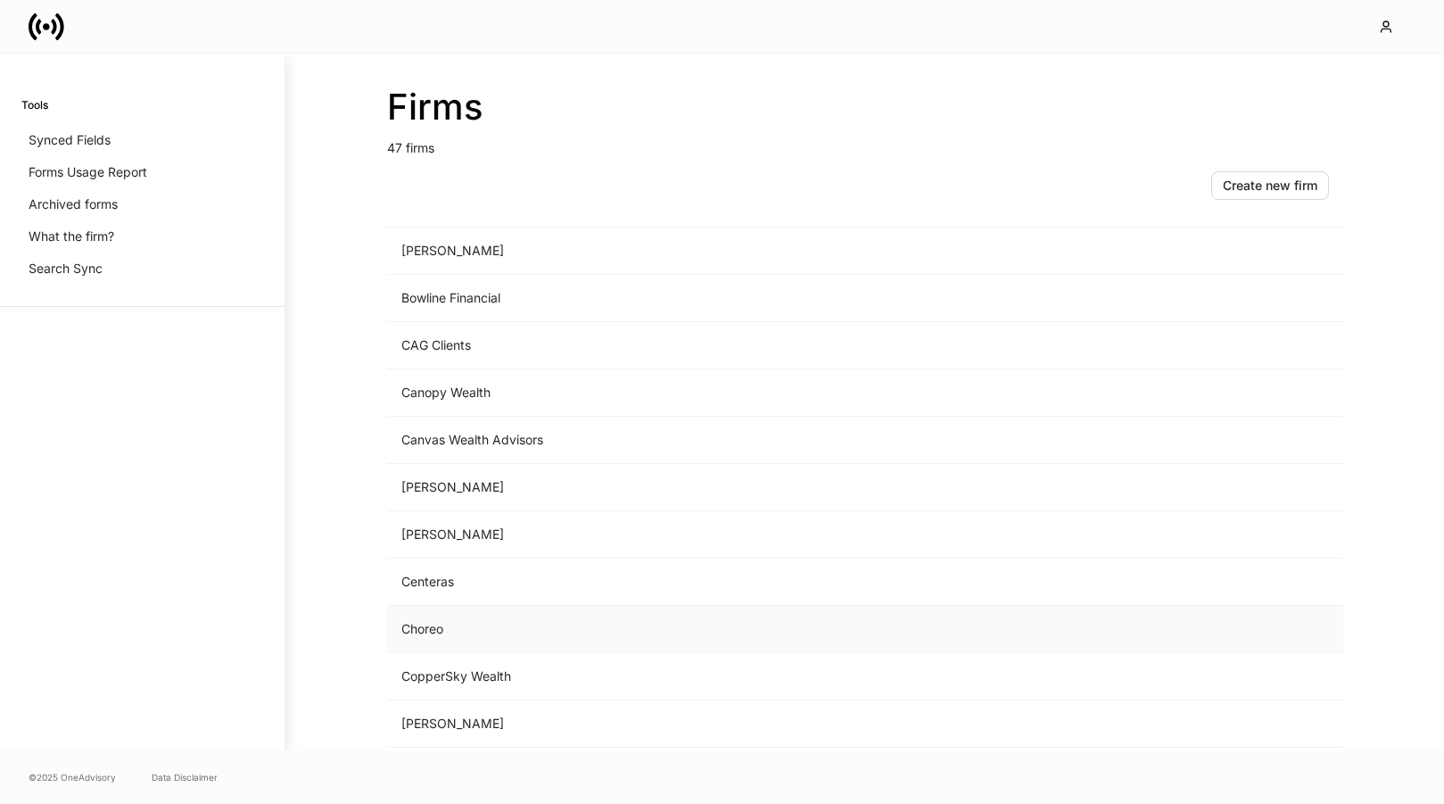  Describe the element at coordinates (87, 172) in the screenshot. I see `p: Forms Usage Report` at that location.